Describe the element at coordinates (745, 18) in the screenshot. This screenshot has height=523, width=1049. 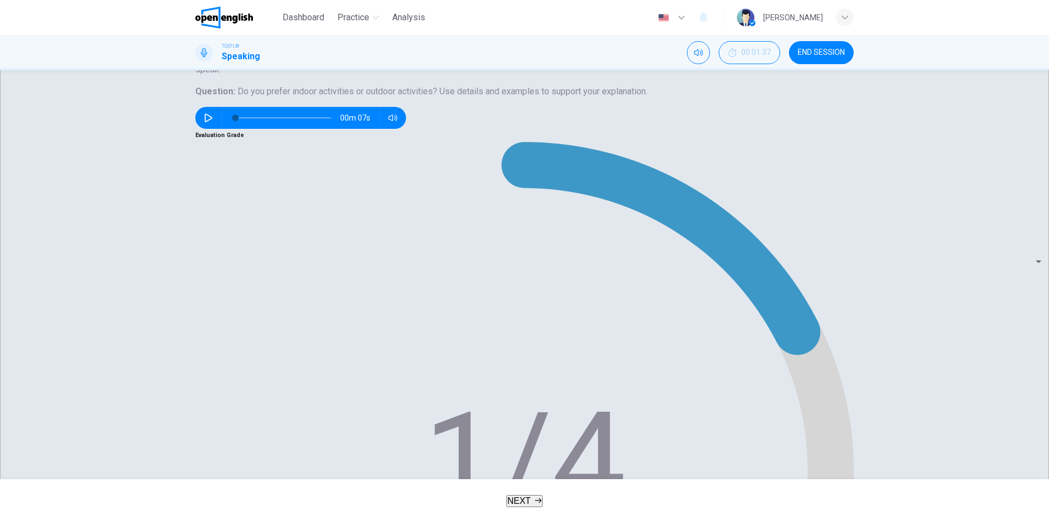
I see `img: Profile picture` at that location.